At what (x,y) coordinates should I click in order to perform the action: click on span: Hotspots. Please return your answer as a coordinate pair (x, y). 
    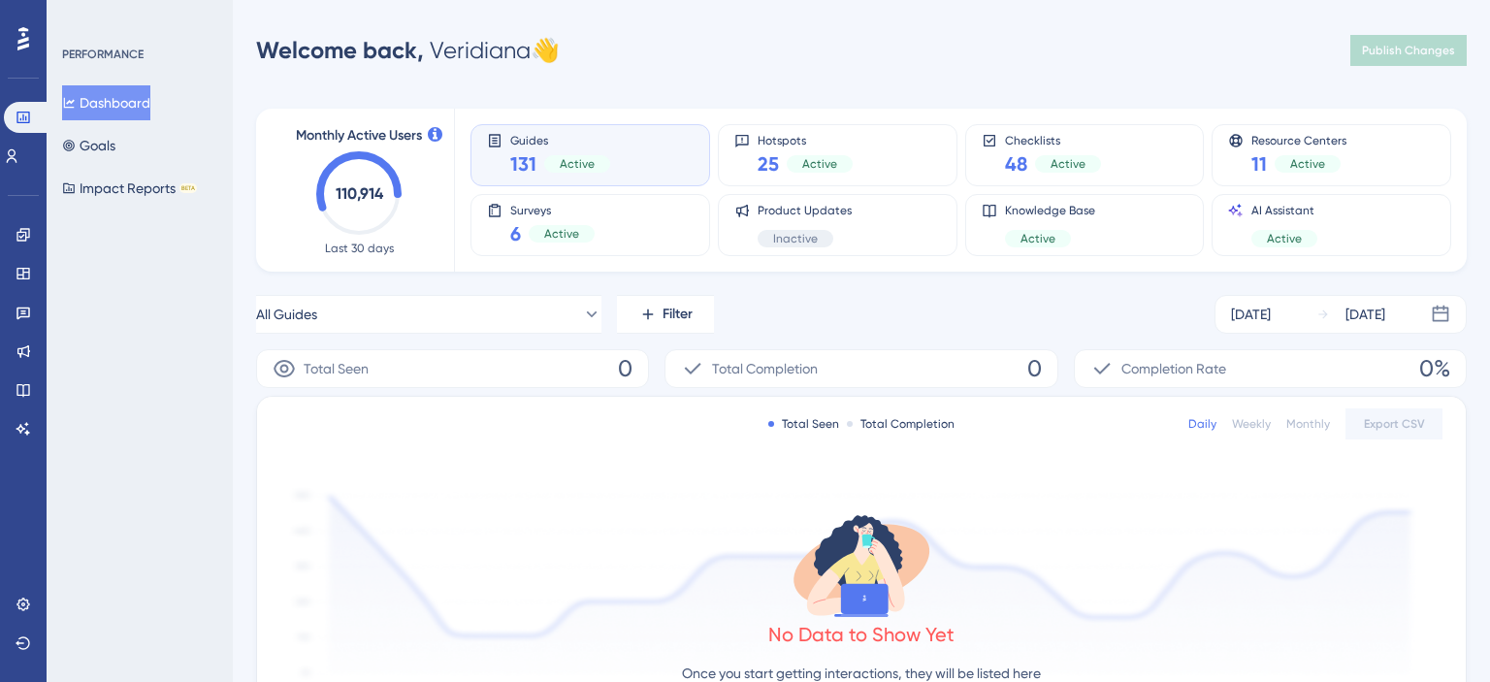
    Looking at the image, I should click on (805, 140).